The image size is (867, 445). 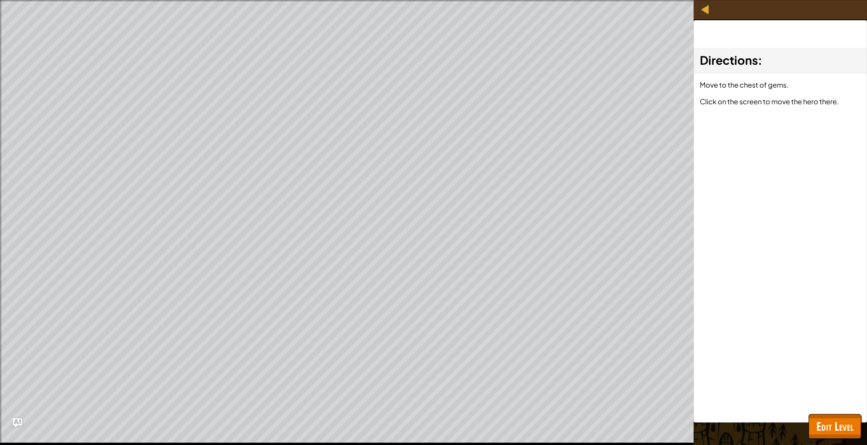 I want to click on p: Move to the chest of gems., so click(x=781, y=84).